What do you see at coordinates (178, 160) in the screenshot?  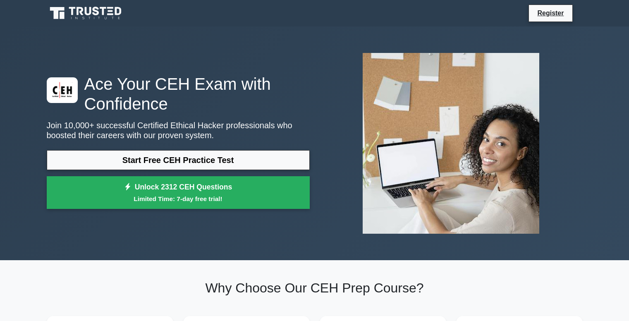 I see `a: Start Free CEH Practice Test` at bounding box center [178, 160].